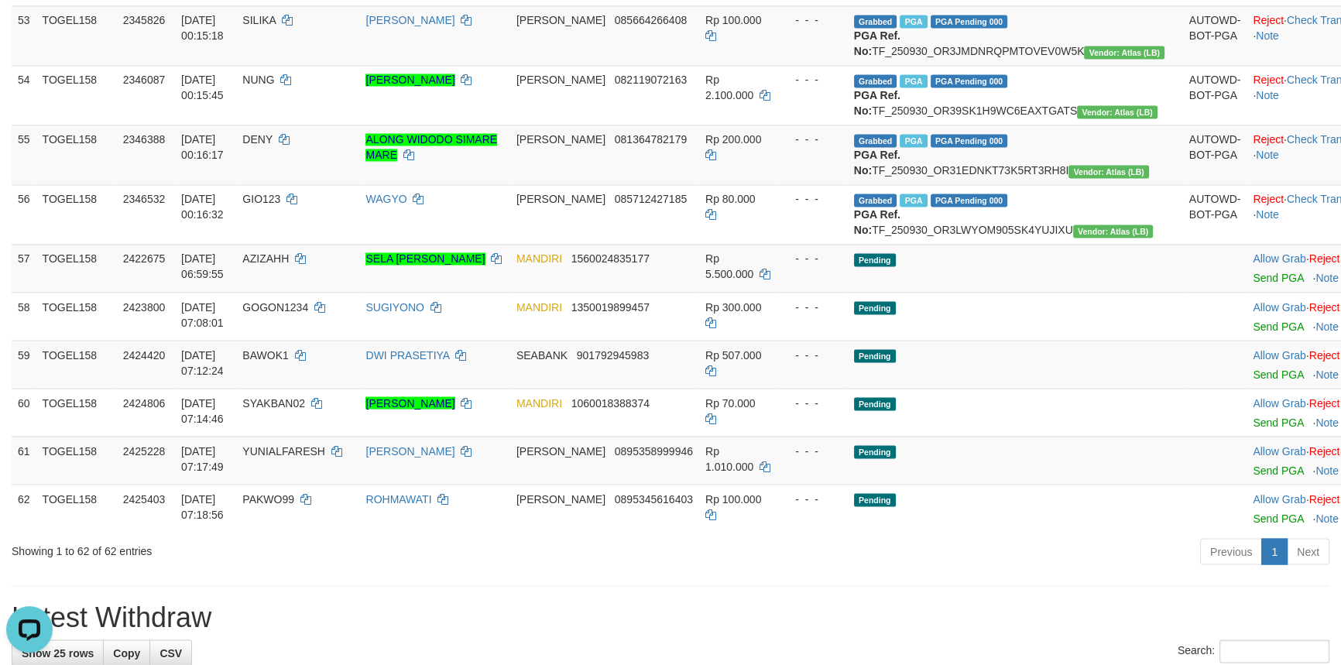 The image size is (1341, 665). Describe the element at coordinates (144, 403) in the screenshot. I see `span: 2424806` at that location.